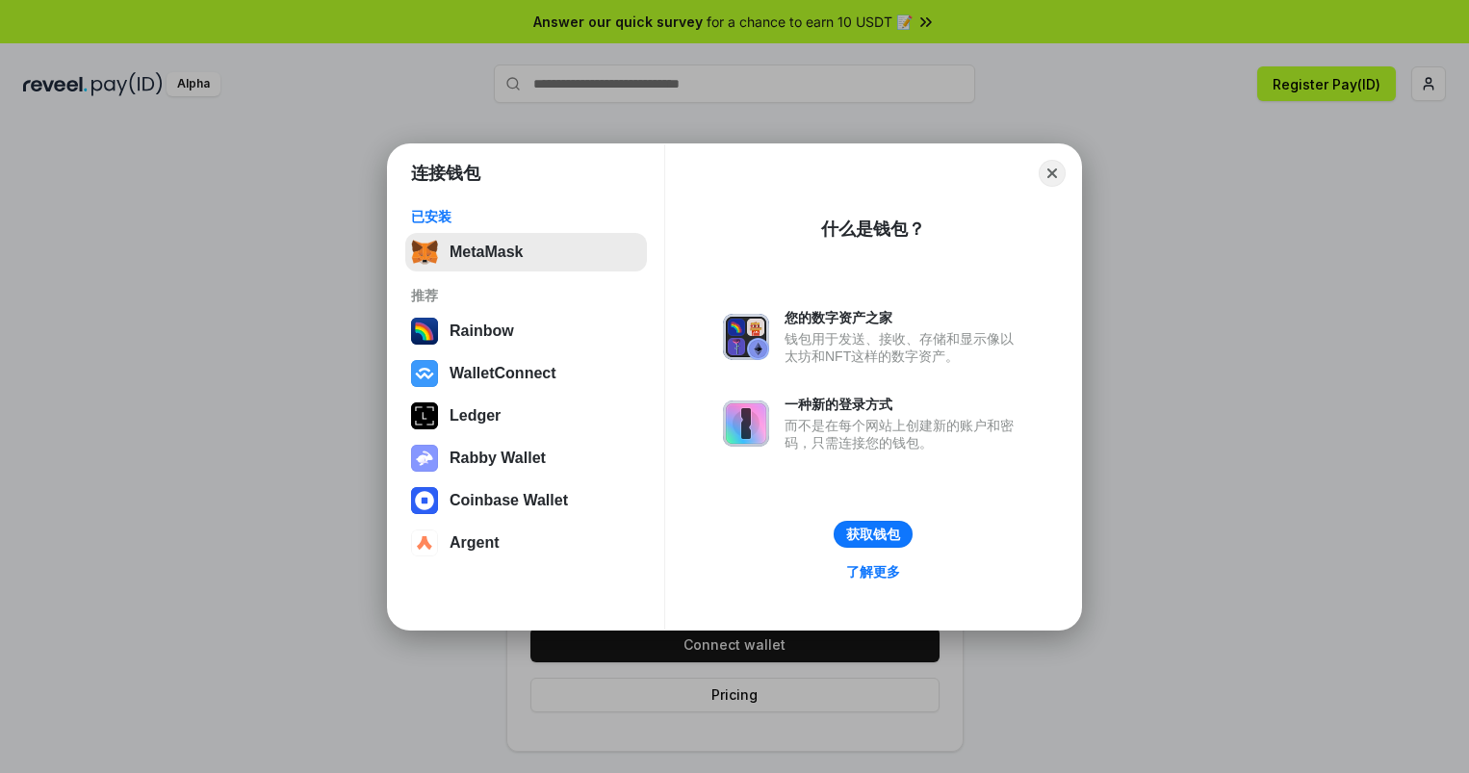 This screenshot has width=1469, height=773. Describe the element at coordinates (446, 173) in the screenshot. I see `h1: 连接钱包` at that location.